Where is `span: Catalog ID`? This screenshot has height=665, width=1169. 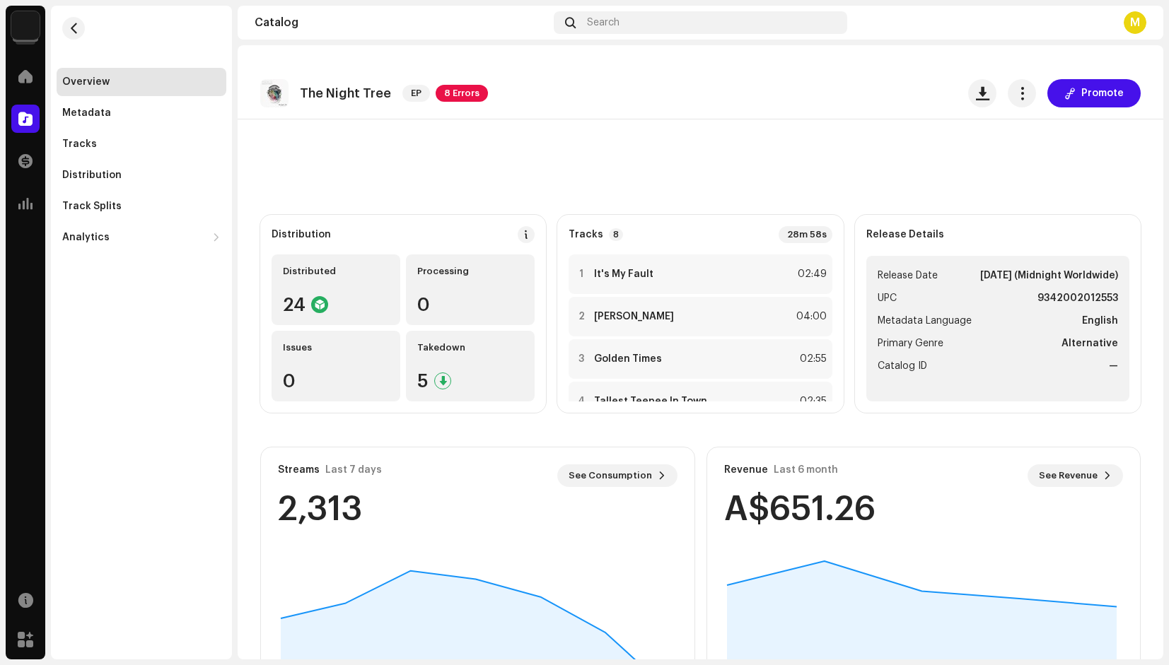 span: Catalog ID is located at coordinates (902, 366).